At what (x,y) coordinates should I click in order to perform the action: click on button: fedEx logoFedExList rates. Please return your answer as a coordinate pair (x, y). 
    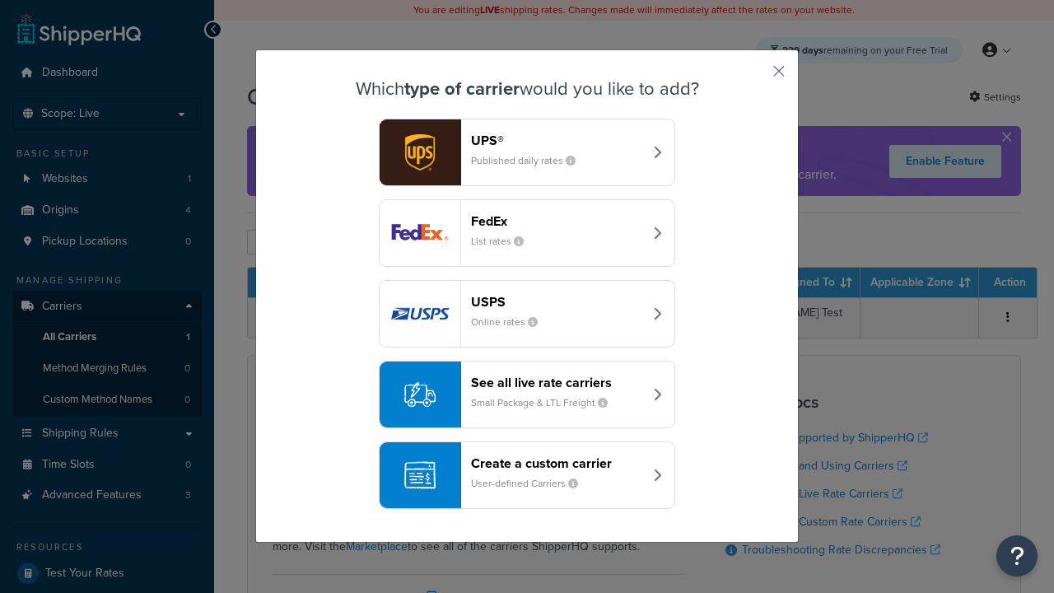
    Looking at the image, I should click on (527, 233).